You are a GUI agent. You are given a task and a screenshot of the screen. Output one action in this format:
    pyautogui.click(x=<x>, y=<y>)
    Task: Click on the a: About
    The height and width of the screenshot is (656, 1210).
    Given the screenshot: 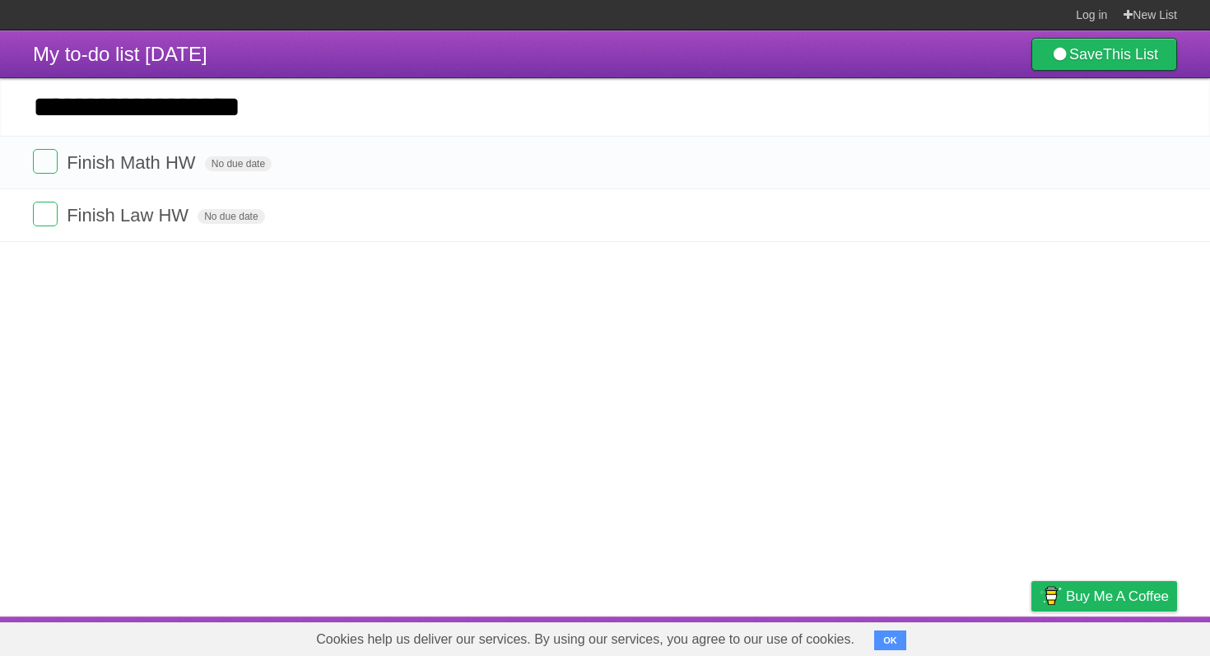 What is the action you would take?
    pyautogui.click(x=830, y=636)
    